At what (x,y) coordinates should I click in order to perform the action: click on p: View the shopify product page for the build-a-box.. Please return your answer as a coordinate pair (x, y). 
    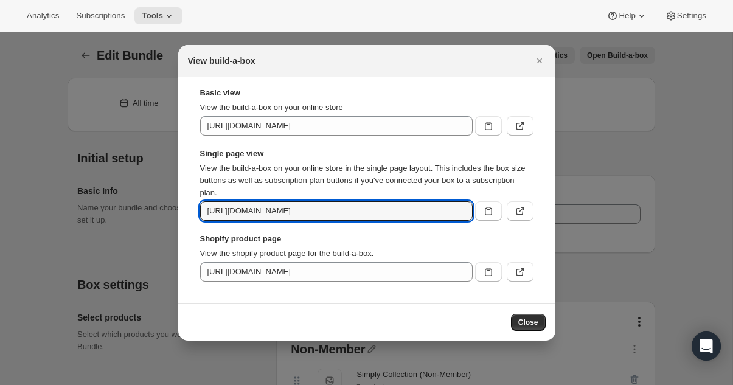
    Looking at the image, I should click on (367, 254).